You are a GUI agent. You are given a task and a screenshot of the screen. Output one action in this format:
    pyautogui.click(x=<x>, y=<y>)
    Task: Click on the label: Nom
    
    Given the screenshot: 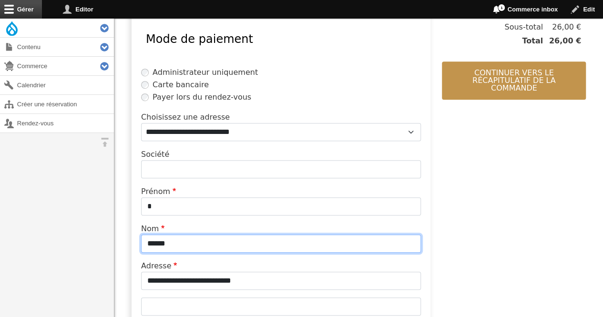 What is the action you would take?
    pyautogui.click(x=154, y=229)
    